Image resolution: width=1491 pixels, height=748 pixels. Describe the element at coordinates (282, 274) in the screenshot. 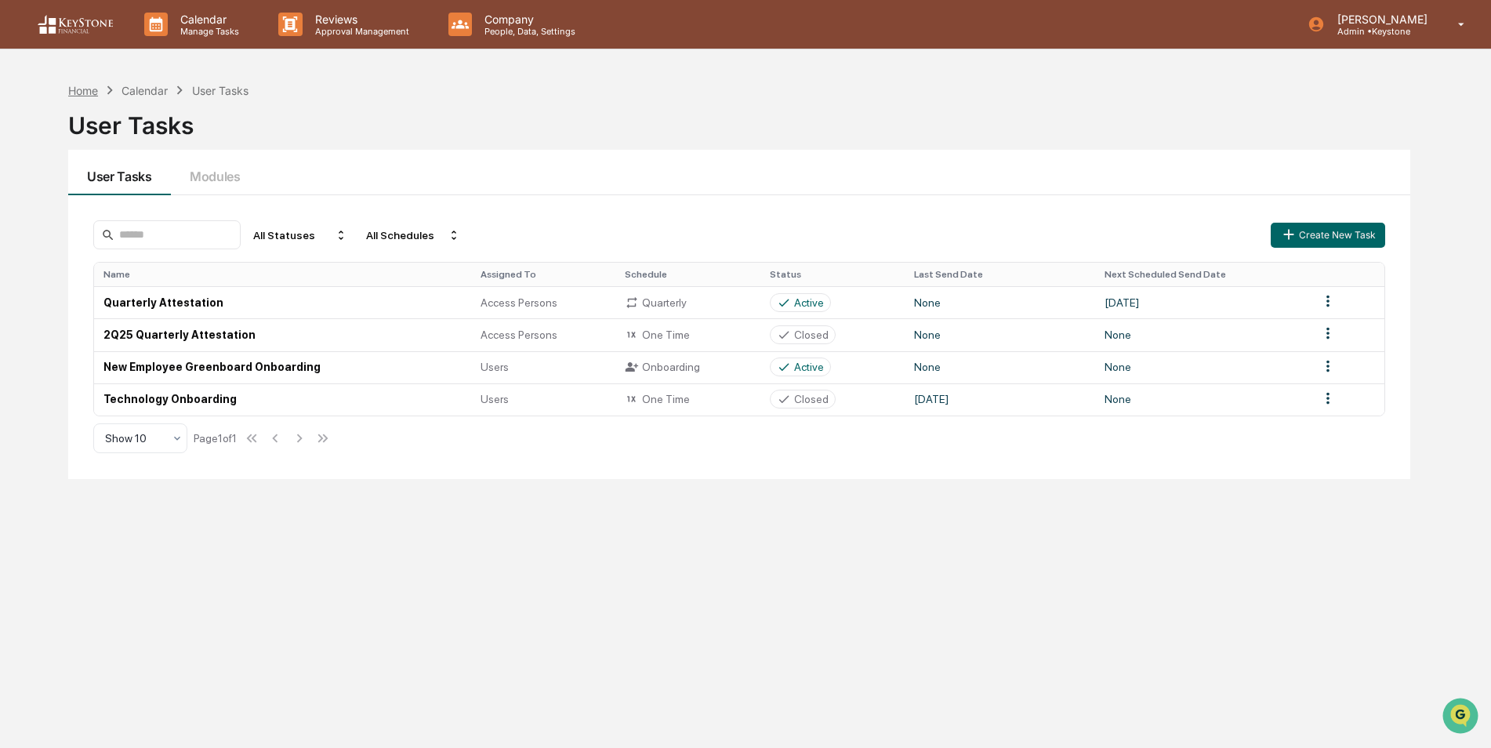

I see `th: Name` at that location.